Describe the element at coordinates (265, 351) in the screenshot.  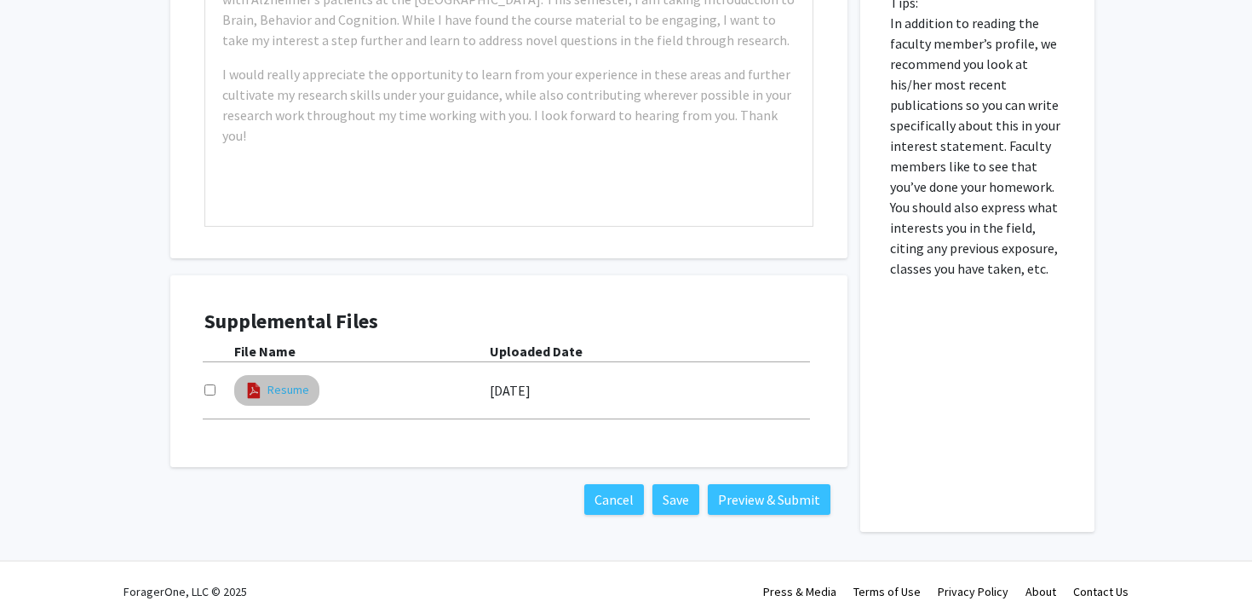
I see `b: File Name` at that location.